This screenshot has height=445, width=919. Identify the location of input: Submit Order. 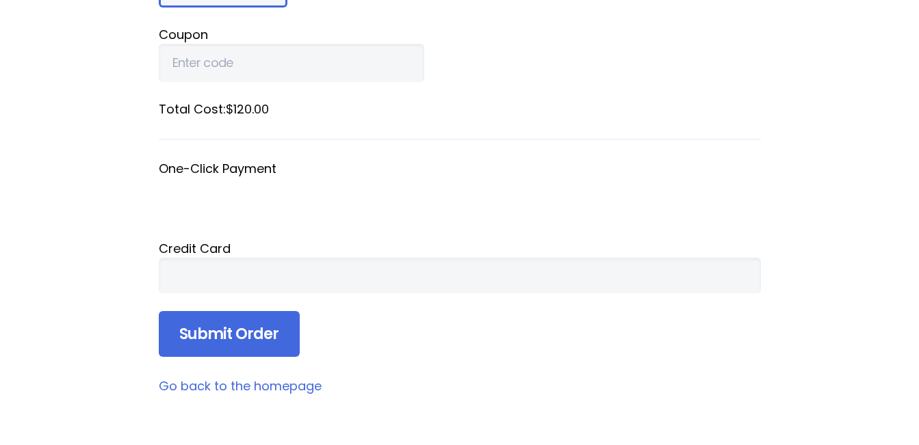
(229, 334).